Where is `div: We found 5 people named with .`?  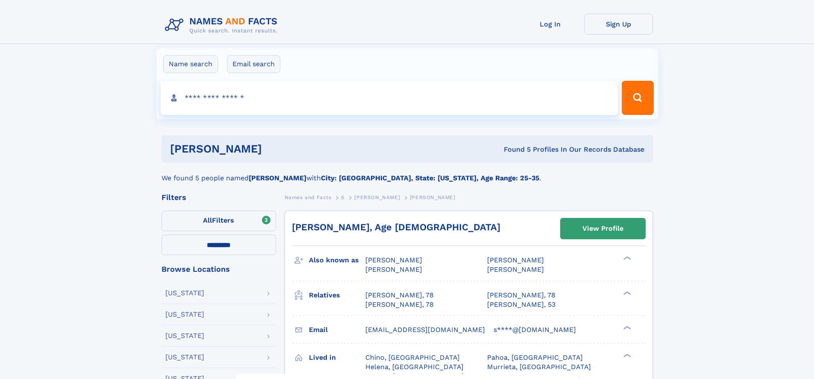
div: We found 5 people named with . is located at coordinates (407, 173).